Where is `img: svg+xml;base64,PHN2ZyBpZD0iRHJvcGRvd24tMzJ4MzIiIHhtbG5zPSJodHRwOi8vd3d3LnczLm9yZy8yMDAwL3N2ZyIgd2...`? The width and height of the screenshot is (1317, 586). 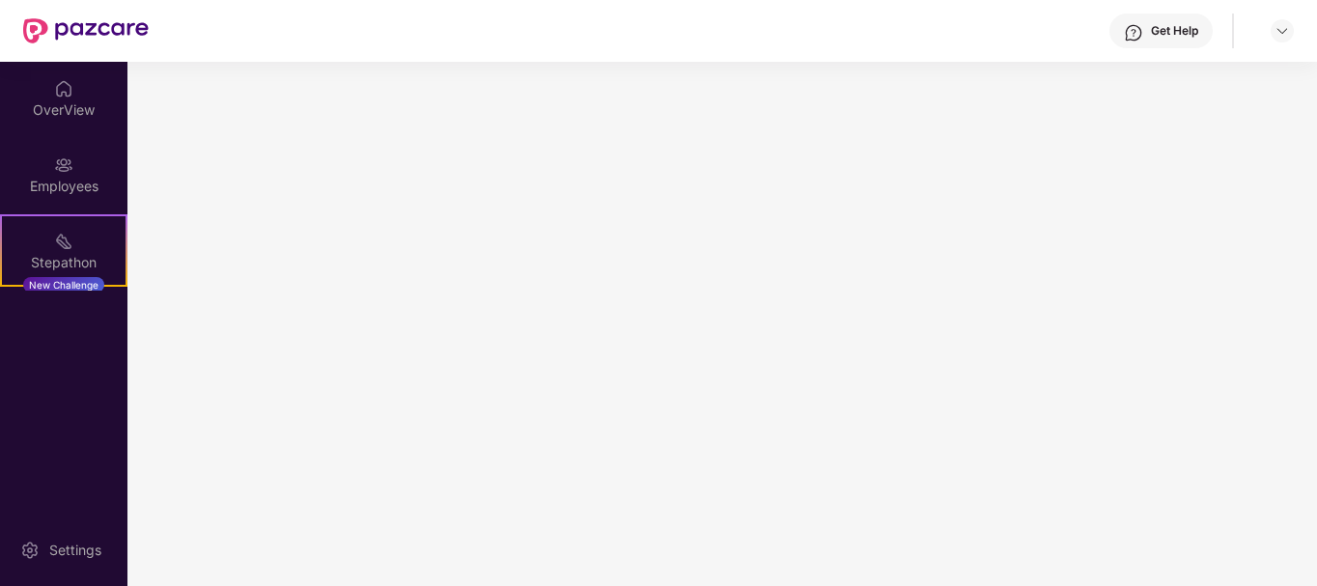
img: svg+xml;base64,PHN2ZyBpZD0iRHJvcGRvd24tMzJ4MzIiIHhtbG5zPSJodHRwOi8vd3d3LnczLm9yZy8yMDAwL3N2ZyIgd2... is located at coordinates (1282, 31).